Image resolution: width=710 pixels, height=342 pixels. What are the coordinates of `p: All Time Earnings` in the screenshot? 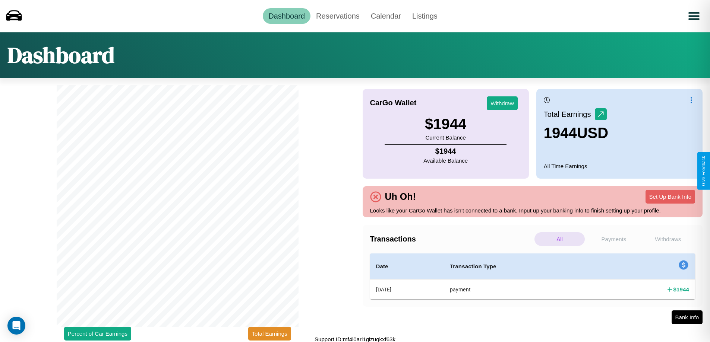 It's located at (619, 166).